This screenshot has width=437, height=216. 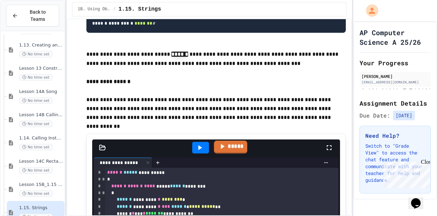 I want to click on div: Chat with us now!Close, so click(x=25, y=23).